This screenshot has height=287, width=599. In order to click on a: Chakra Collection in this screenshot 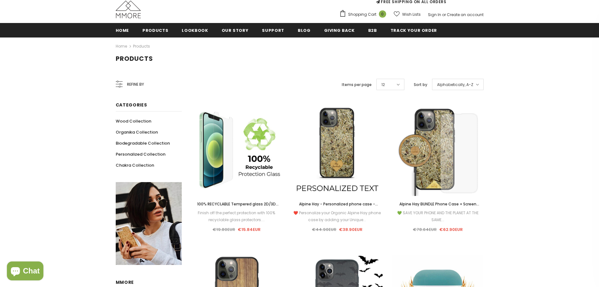, I will do `click(135, 165)`.